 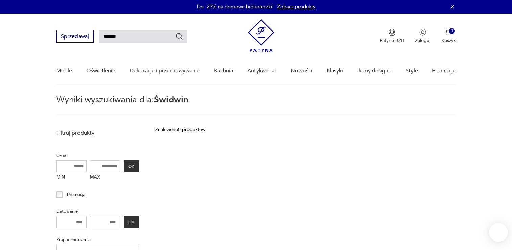 What do you see at coordinates (392, 32) in the screenshot?
I see `img: Ikona medalu` at bounding box center [392, 32].